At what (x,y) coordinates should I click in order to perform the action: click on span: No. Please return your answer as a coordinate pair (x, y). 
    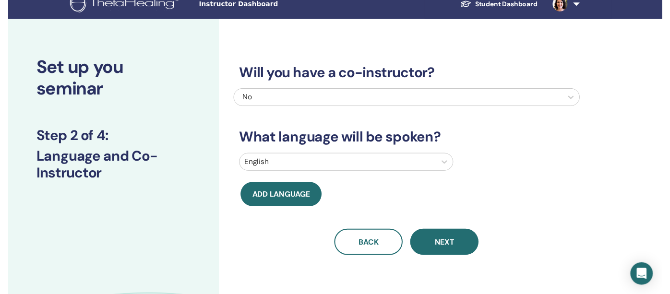
    Looking at the image, I should click on (245, 99).